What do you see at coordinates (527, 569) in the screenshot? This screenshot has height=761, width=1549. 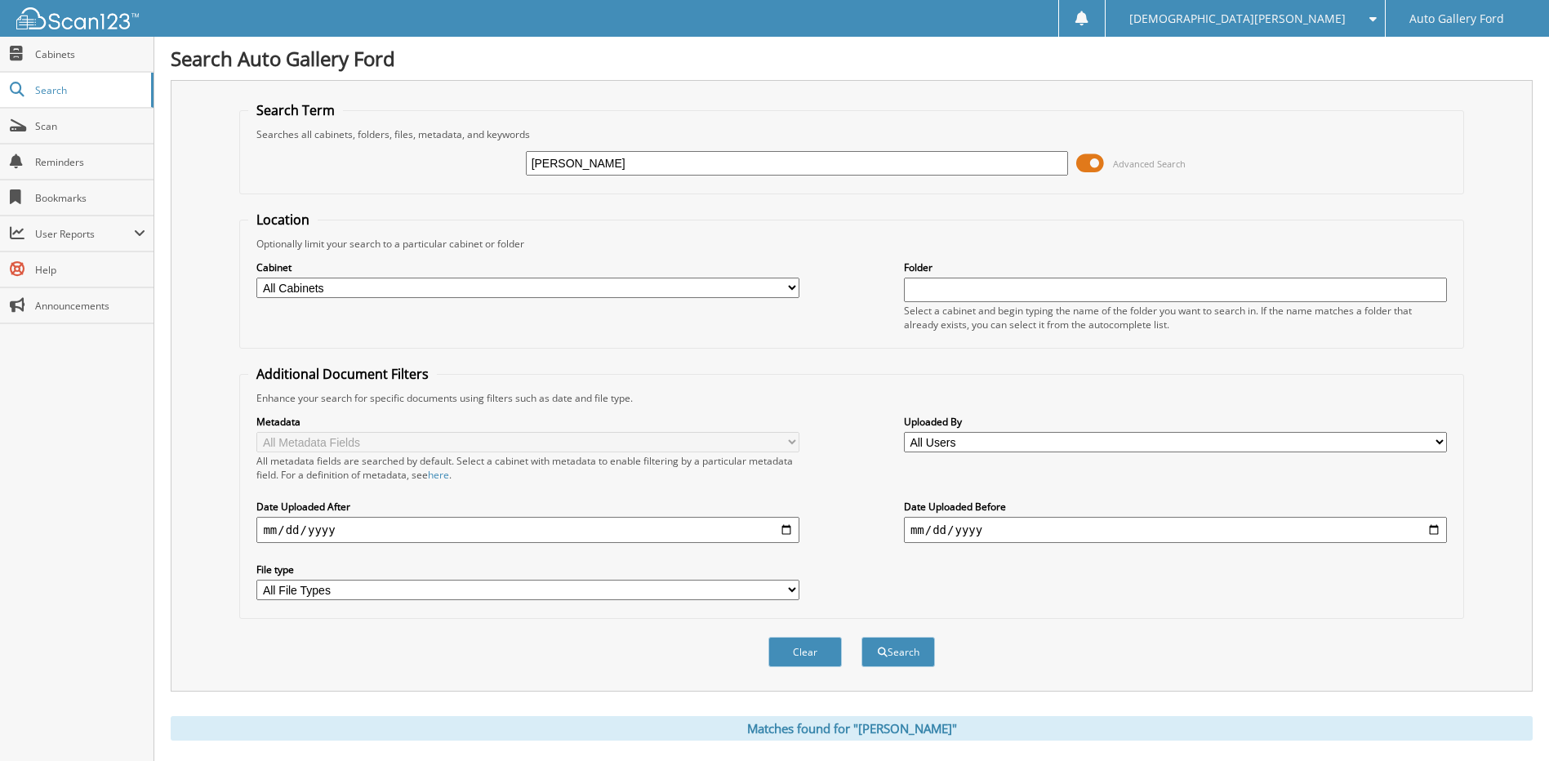 I see `label: File type` at bounding box center [527, 569].